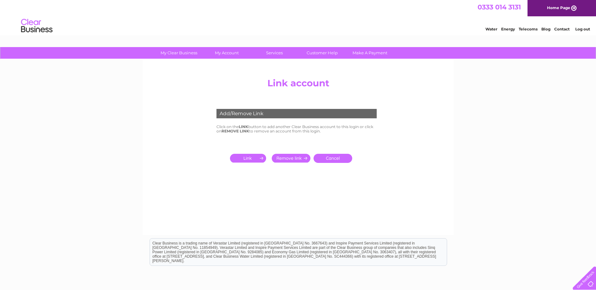  What do you see at coordinates (297, 114) in the screenshot?
I see `div: Add/Remove Link` at bounding box center [297, 114].